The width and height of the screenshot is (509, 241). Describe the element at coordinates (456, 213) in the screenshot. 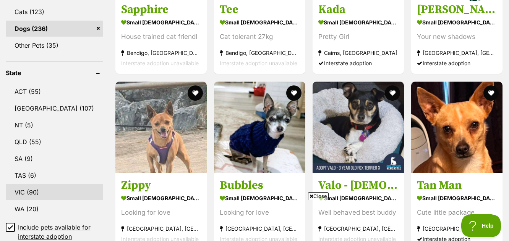

I see `div: Cute little package` at that location.